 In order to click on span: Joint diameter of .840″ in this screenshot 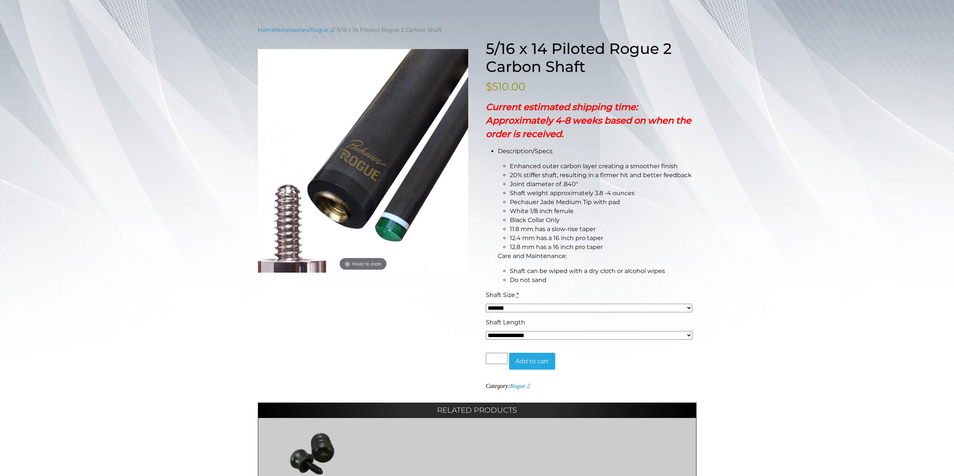, I will do `click(544, 184)`.